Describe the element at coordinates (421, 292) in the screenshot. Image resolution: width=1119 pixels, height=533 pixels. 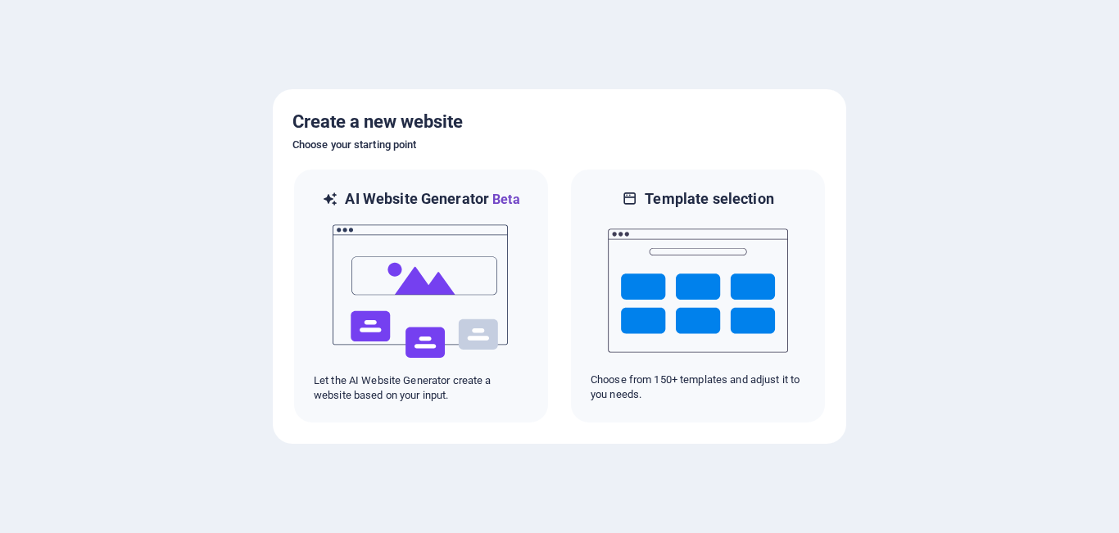
I see `img: ai` at that location.